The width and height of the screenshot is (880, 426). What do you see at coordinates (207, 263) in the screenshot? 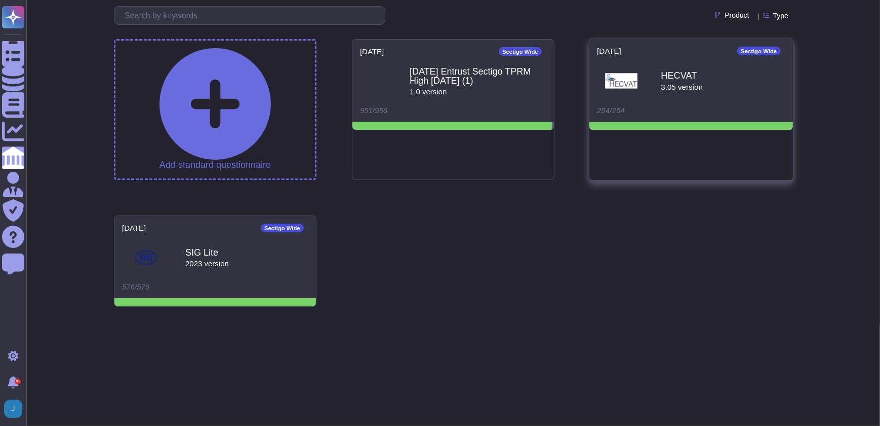
I see `div: 2023 version` at bounding box center [207, 263].